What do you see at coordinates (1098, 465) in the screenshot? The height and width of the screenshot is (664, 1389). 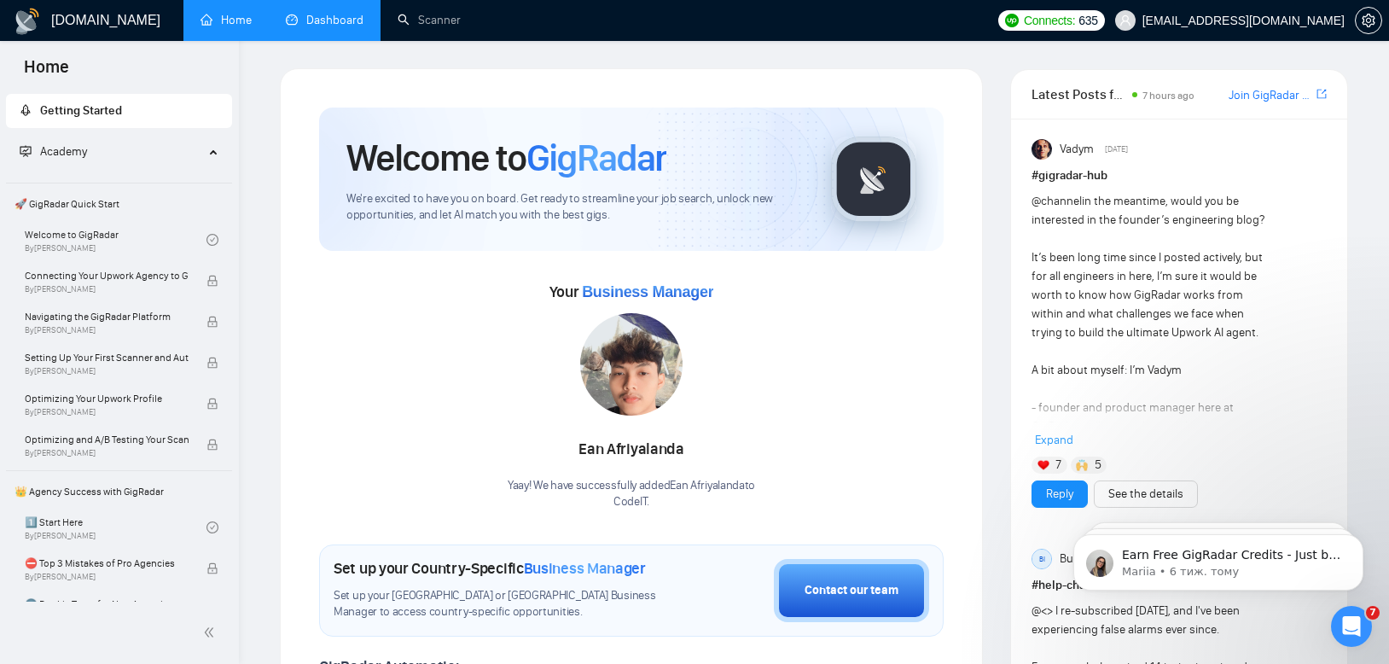 I see `span: 5` at bounding box center [1098, 465].